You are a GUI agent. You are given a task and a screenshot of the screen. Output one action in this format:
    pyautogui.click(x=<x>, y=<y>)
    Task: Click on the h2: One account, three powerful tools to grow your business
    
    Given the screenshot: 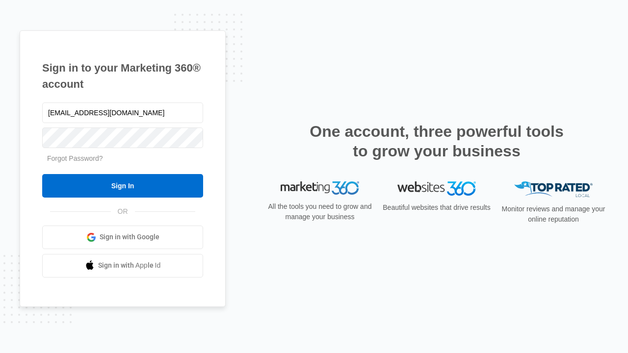 What is the action you would take?
    pyautogui.click(x=436, y=141)
    